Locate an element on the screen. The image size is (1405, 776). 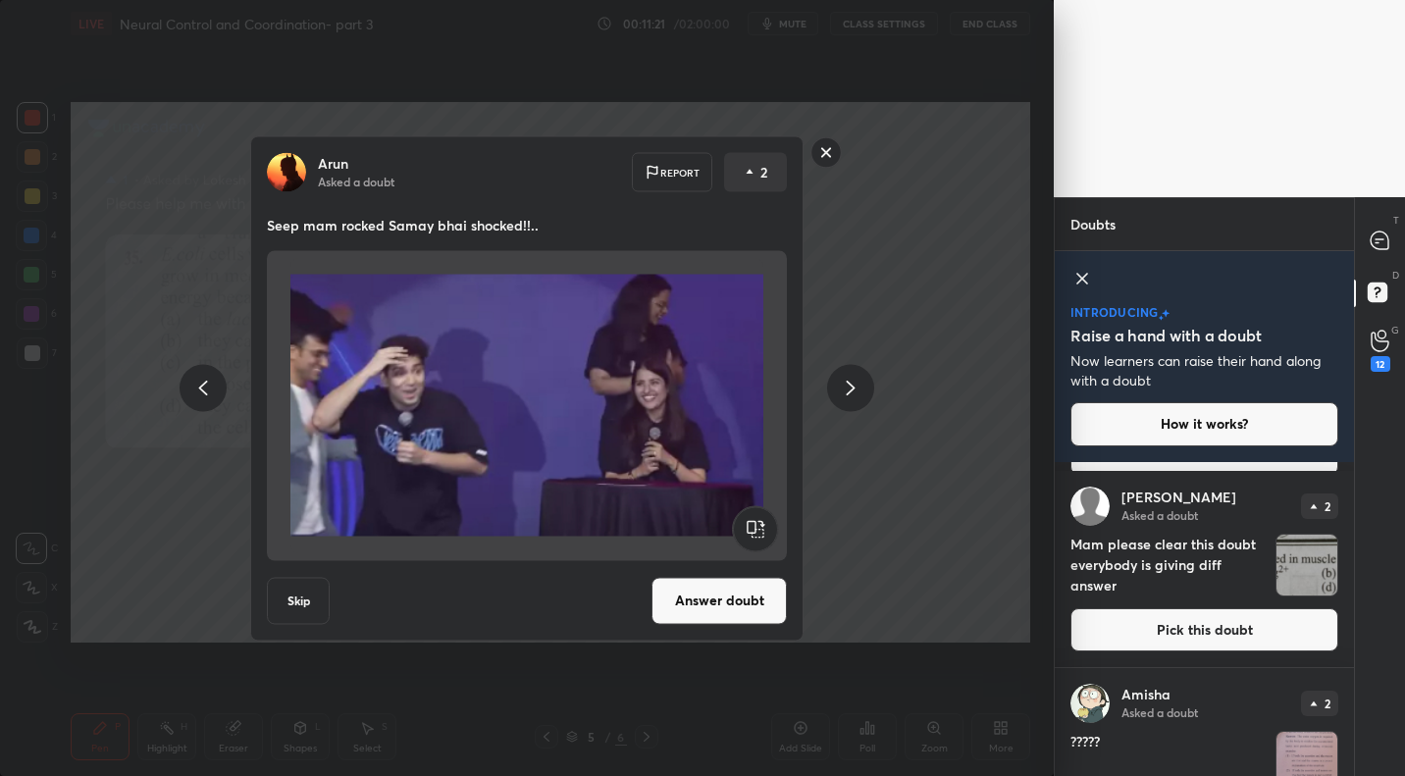
img: ebbceadee7d249708dc02a1b383bd809.jpg is located at coordinates (287, 172).